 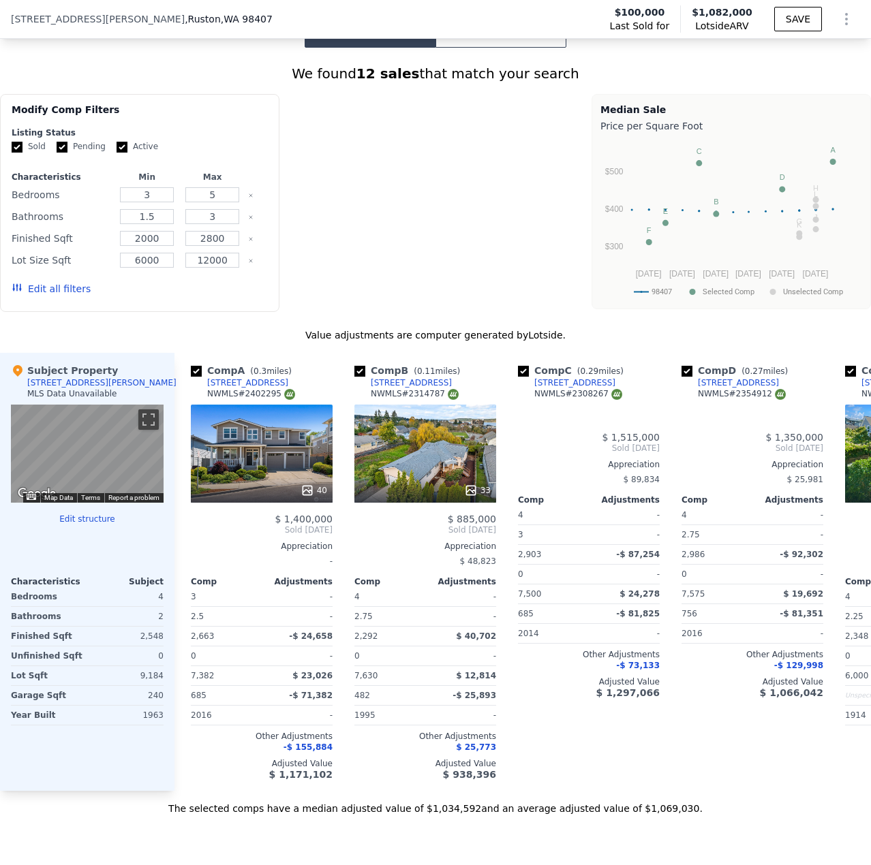 I want to click on div: Comp A, so click(x=244, y=371).